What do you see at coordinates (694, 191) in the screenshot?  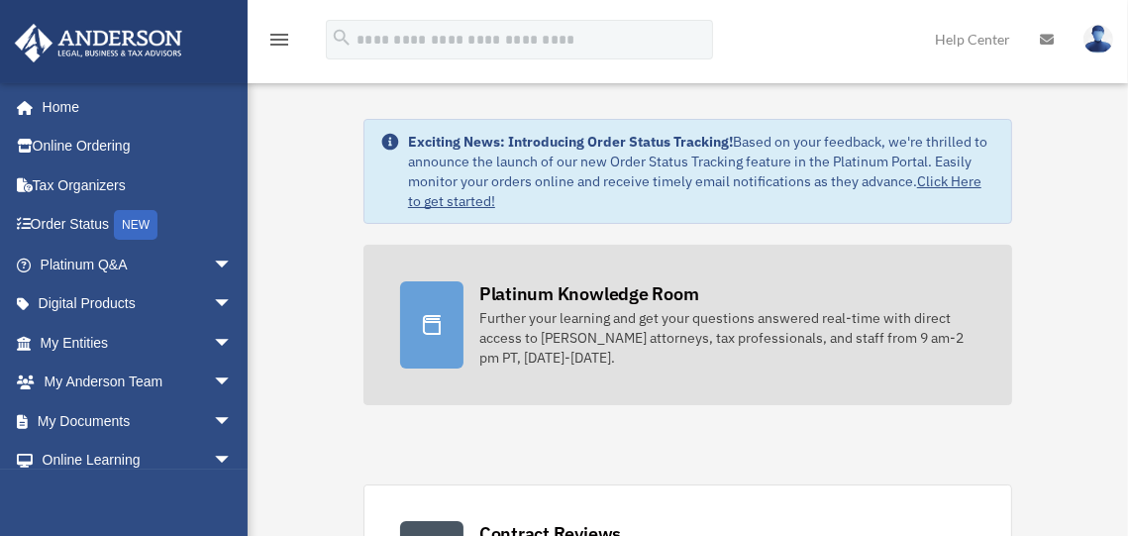 I see `a: Click Here to get started!` at bounding box center [694, 191].